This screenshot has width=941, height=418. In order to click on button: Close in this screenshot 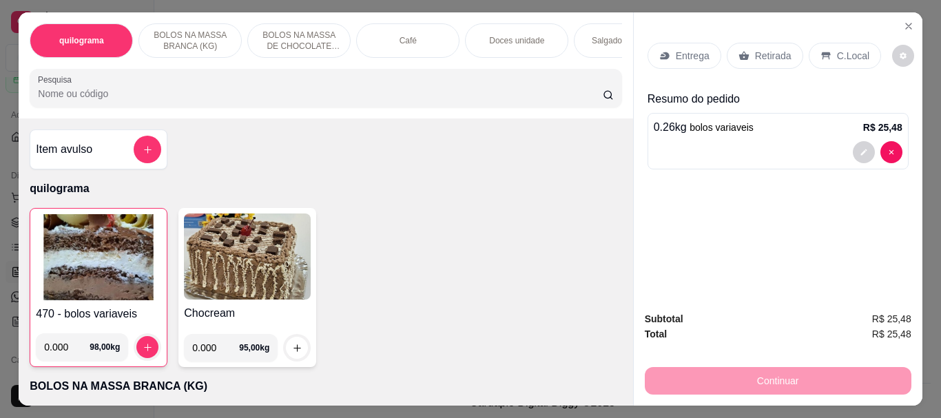, I will do `click(908, 26)`.